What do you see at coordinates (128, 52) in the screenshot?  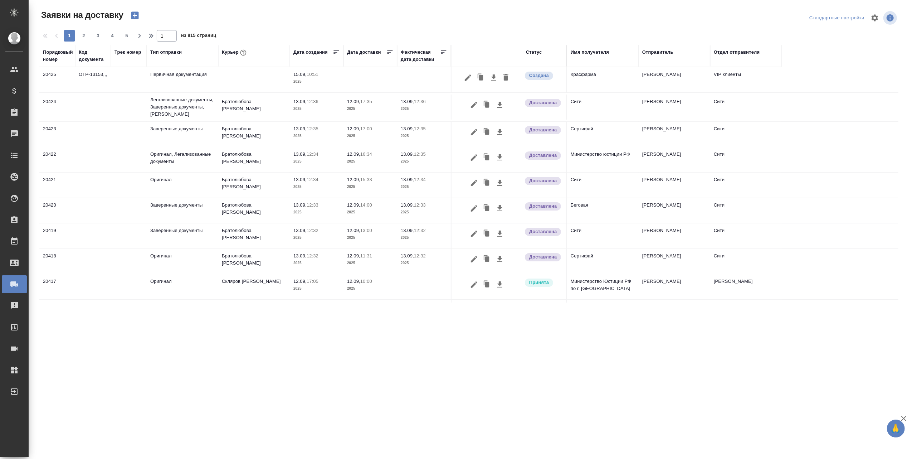 I see `div: Трек номер` at bounding box center [128, 52].